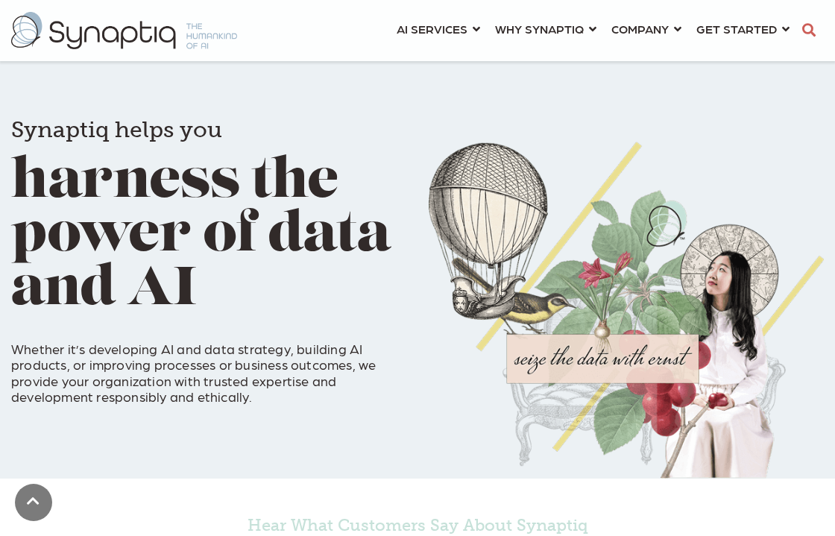 The height and width of the screenshot is (536, 835). Describe the element at coordinates (646, 28) in the screenshot. I see `a: COMPANY` at that location.